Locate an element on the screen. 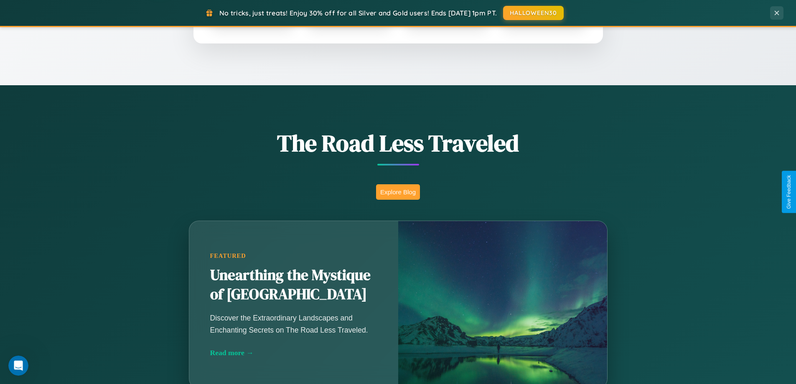  h1: The Road Less Traveled is located at coordinates (398, 143).